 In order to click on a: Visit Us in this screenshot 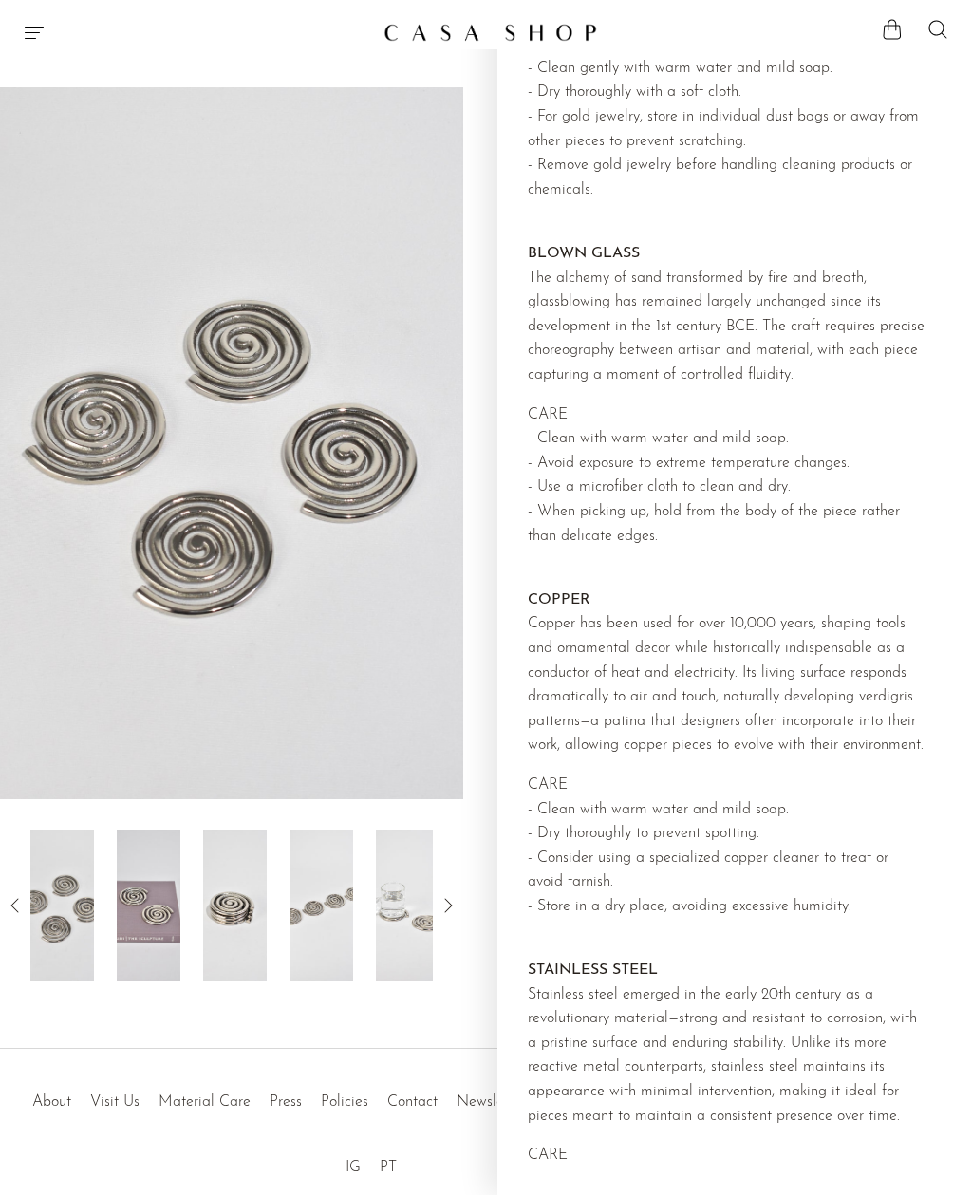, I will do `click(115, 1102)`.